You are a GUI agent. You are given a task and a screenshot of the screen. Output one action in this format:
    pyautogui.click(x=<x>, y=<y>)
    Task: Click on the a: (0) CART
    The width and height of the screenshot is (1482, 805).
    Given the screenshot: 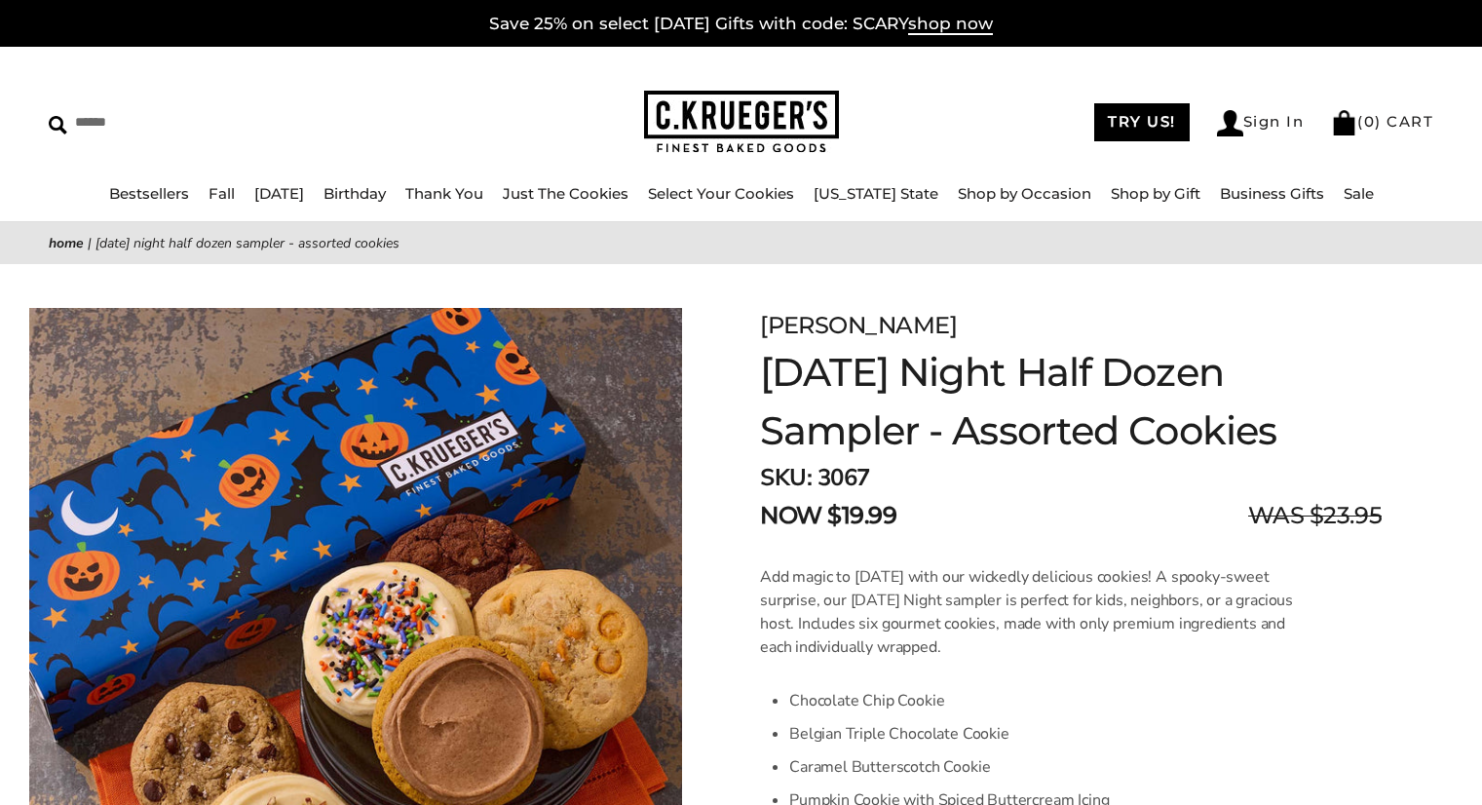 What is the action you would take?
    pyautogui.click(x=1381, y=121)
    